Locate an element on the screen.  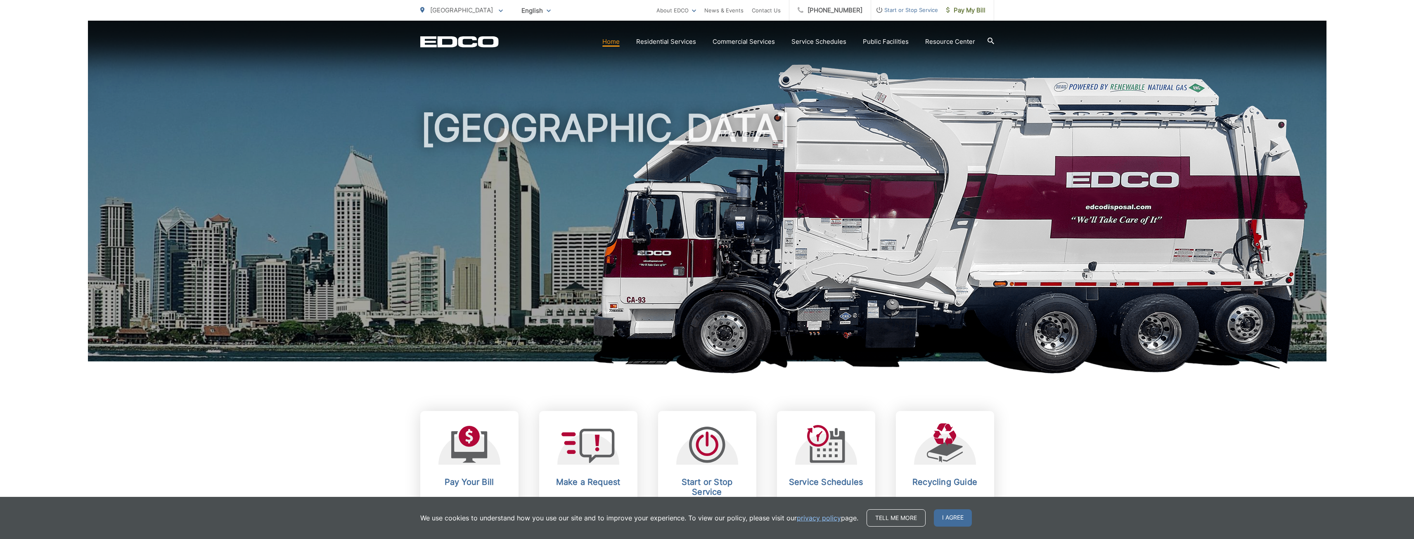
h2: Recycling Guide is located at coordinates (945, 482).